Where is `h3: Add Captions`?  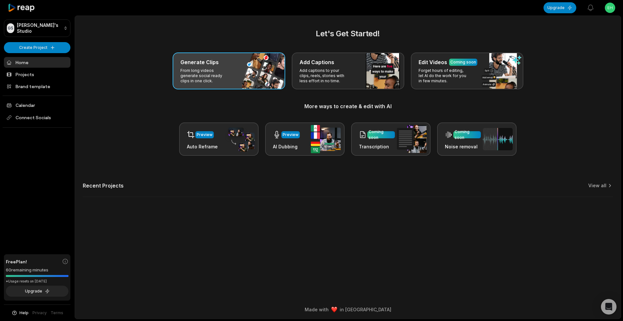 h3: Add Captions is located at coordinates (317, 62).